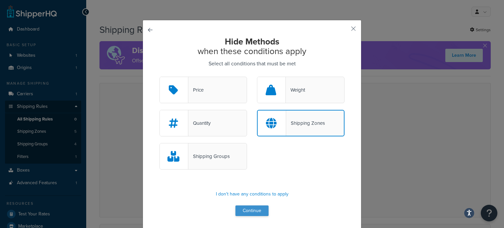  I want to click on div: Shipping Groups, so click(209, 156).